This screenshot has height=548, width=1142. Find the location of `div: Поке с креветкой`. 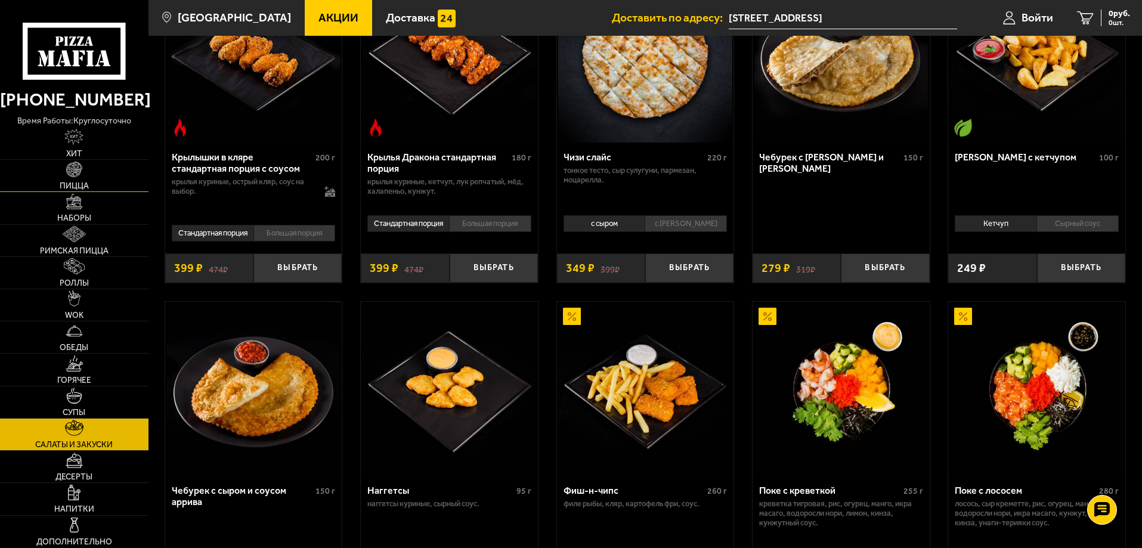

div: Поке с креветкой is located at coordinates (829, 490).